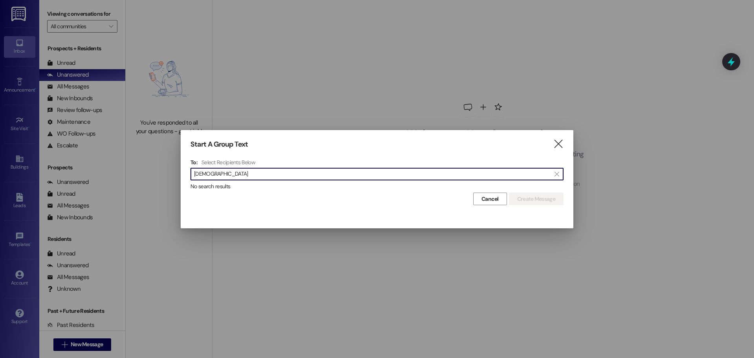 The image size is (754, 358). What do you see at coordinates (490, 199) in the screenshot?
I see `span: Cancel` at bounding box center [490, 199].